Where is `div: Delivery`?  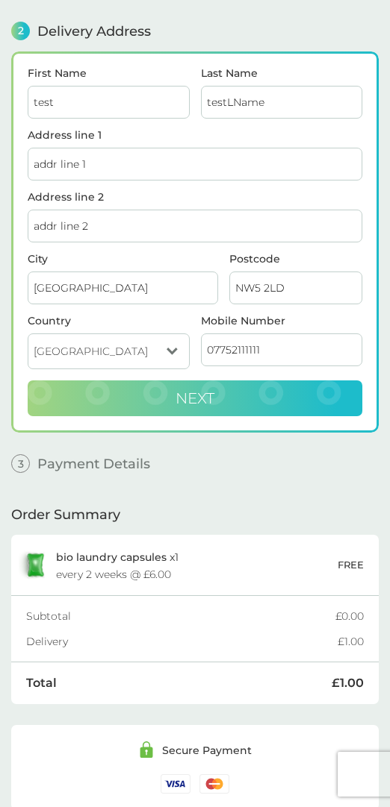
div: Delivery is located at coordinates (181, 642).